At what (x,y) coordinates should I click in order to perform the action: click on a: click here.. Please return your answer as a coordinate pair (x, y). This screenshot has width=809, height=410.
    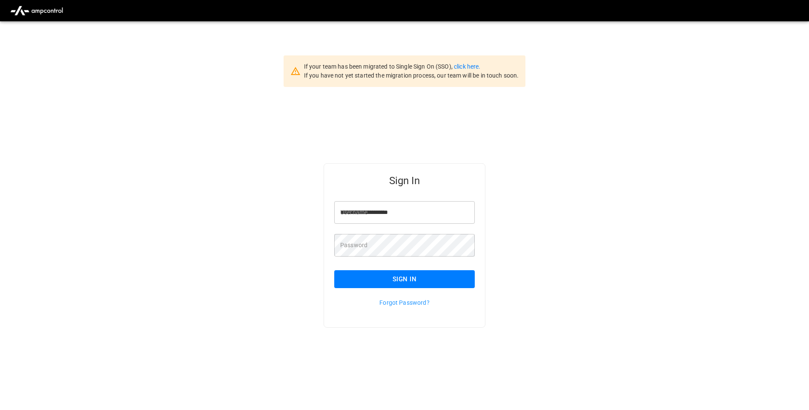
    Looking at the image, I should click on (467, 66).